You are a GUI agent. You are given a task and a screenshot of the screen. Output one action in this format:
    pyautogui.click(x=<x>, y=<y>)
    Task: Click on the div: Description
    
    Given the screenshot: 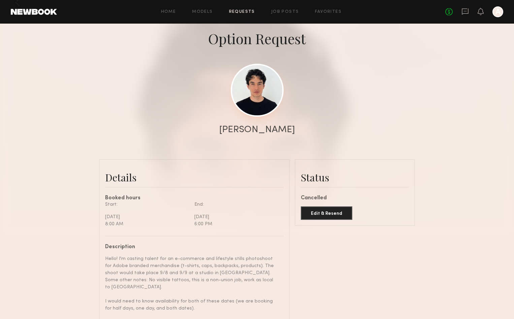 What is the action you would take?
    pyautogui.click(x=192, y=247)
    